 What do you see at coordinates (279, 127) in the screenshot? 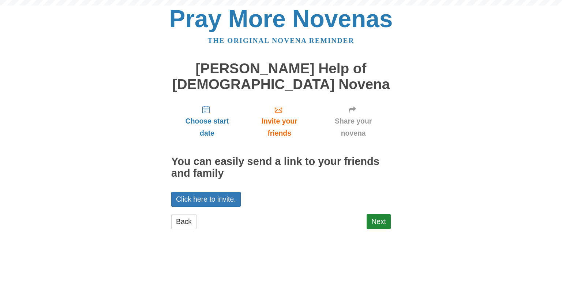
I see `span: Invite your friends` at bounding box center [279, 127].